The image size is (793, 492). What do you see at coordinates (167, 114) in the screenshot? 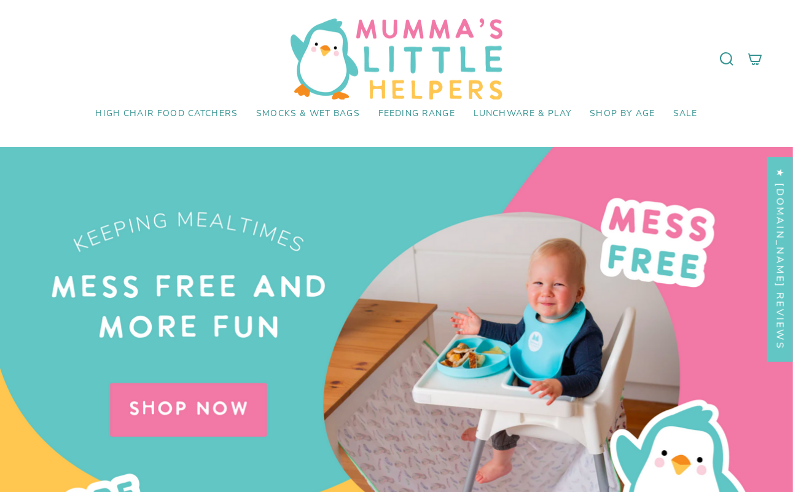
I see `div: High Chair Food Catchers` at bounding box center [167, 114].